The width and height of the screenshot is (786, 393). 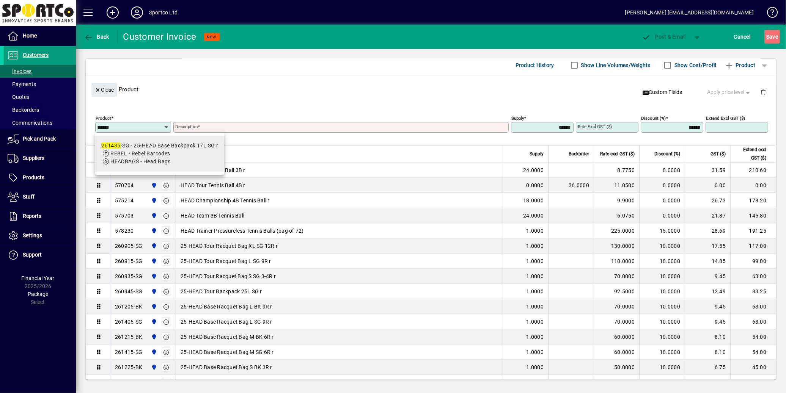 What do you see at coordinates (695, 65) in the screenshot?
I see `label: Show Cost/Profit` at bounding box center [695, 65].